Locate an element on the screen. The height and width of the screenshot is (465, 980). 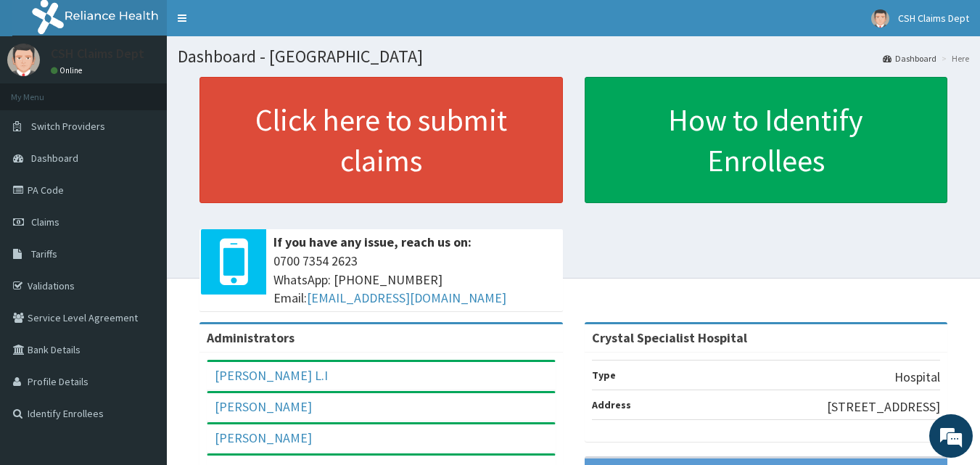
a: Online is located at coordinates (68, 70).